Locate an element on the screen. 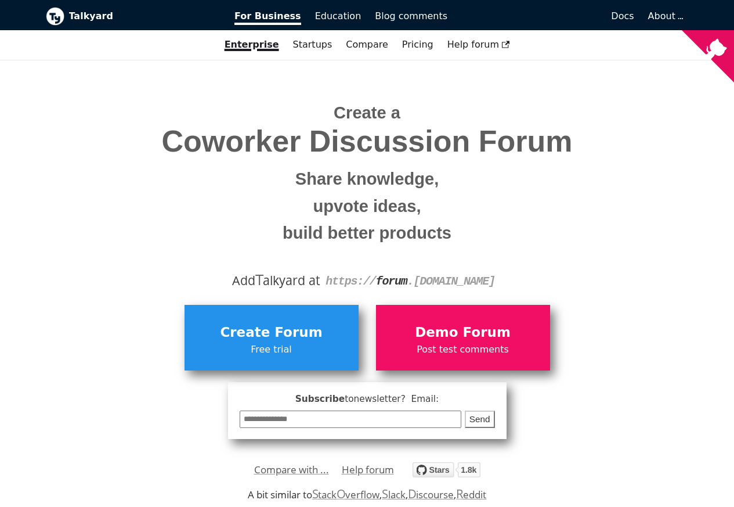 The height and width of the screenshot is (507, 734). a: Create ForumFree trial is located at coordinates (272, 337).